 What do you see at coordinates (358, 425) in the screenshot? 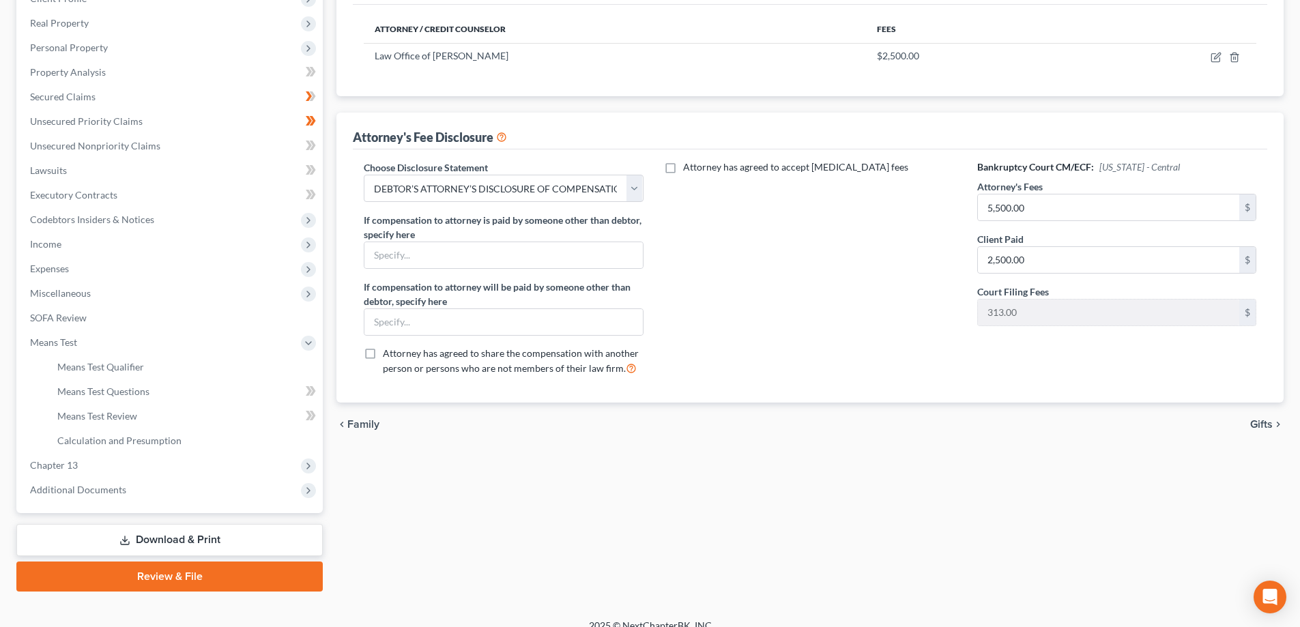
I see `button: chevron_left Family` at bounding box center [358, 425].